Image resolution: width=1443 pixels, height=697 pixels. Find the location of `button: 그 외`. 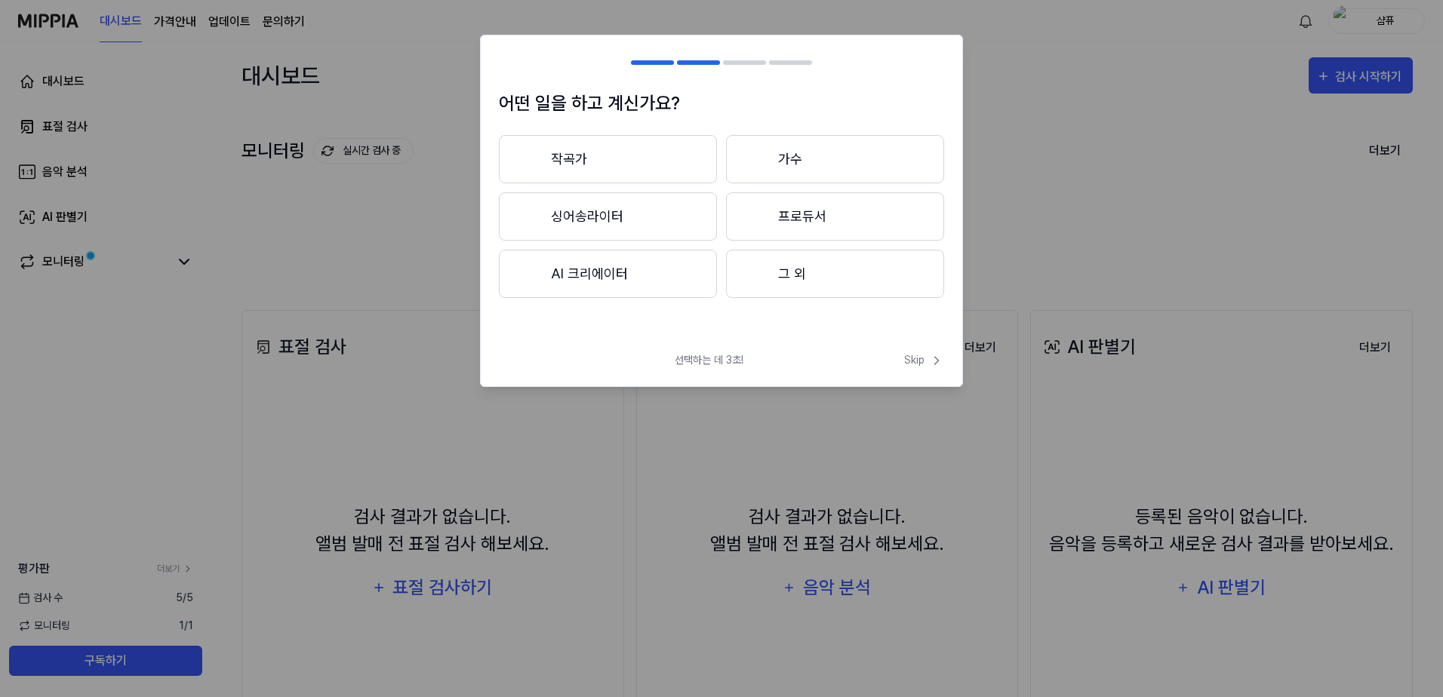

button: 그 외 is located at coordinates (835, 274).